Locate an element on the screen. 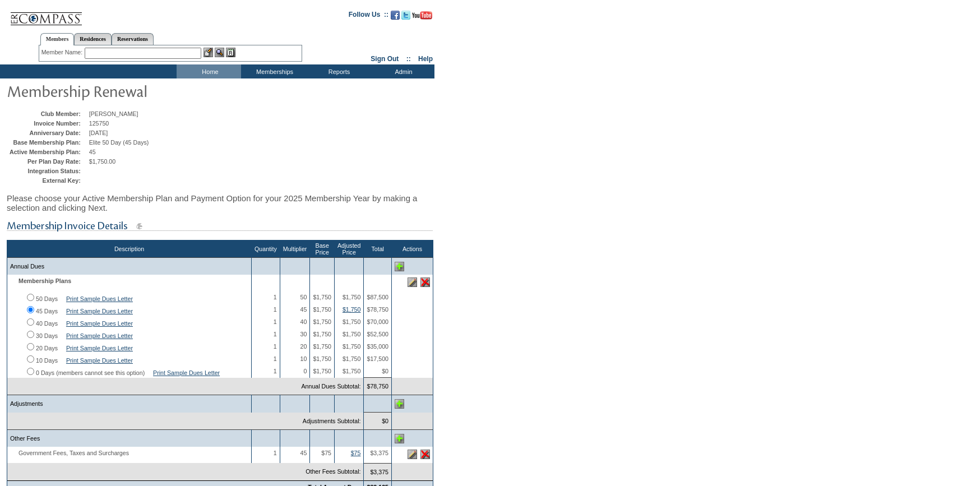 This screenshot has height=486, width=967. td: Adjustments Subtotal: is located at coordinates (186, 421).